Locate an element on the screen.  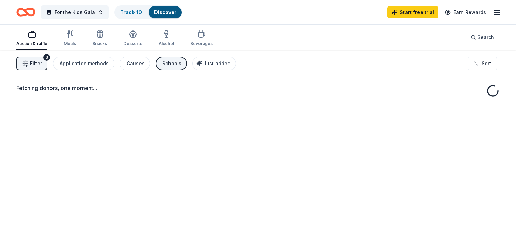
button: Meals is located at coordinates (70, 39).